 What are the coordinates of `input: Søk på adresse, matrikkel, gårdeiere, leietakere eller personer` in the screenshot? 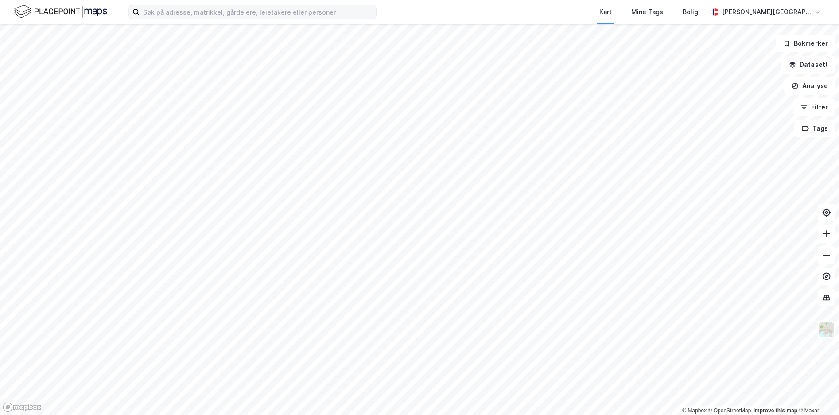 It's located at (258, 12).